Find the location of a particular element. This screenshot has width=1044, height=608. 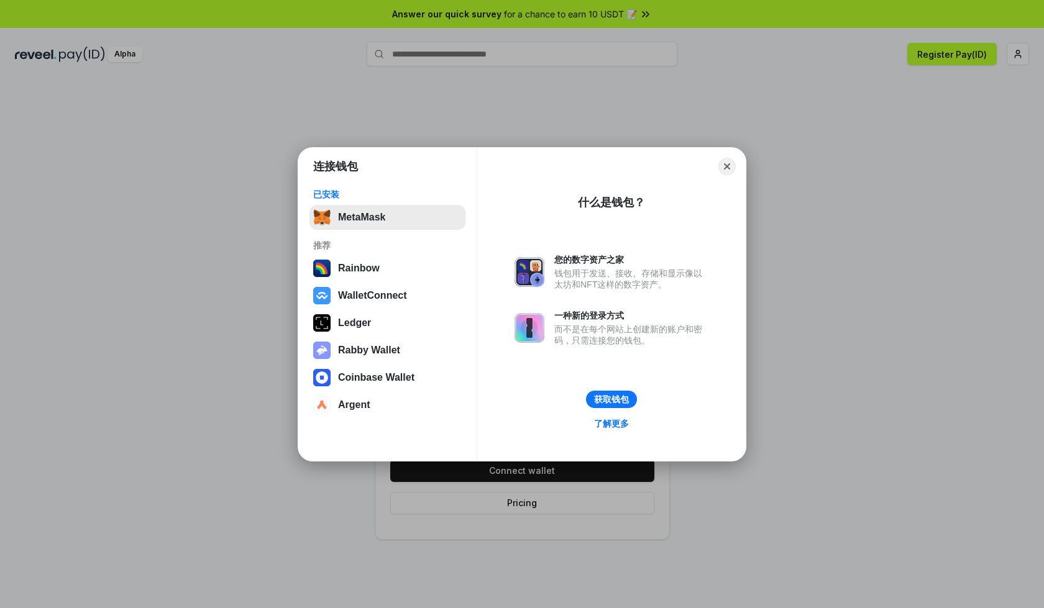

button: Coinbase Wallet is located at coordinates (387, 378).